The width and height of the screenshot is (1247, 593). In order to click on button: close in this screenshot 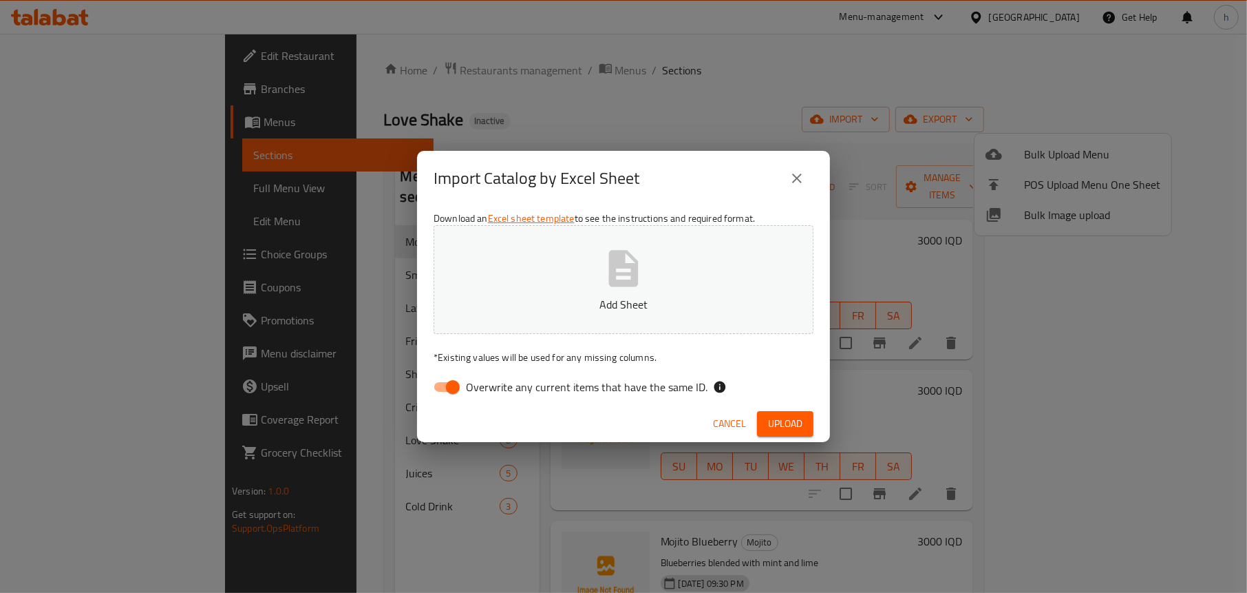, I will do `click(797, 178)`.